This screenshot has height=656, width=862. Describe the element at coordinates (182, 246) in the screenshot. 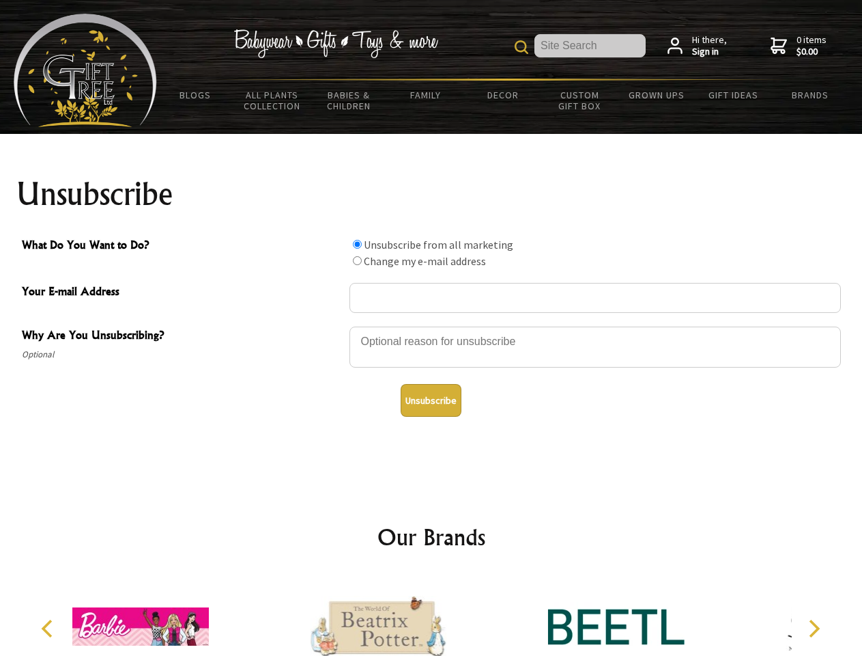

I see `span: What Do You Want to Do?` at that location.